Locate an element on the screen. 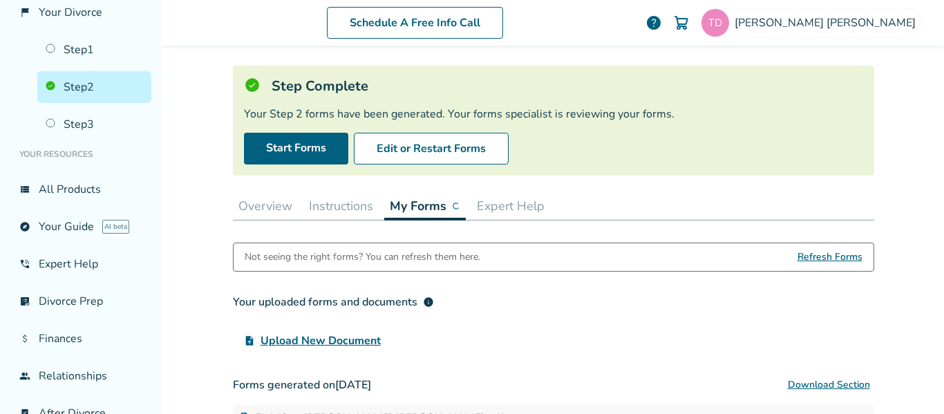 Image resolution: width=944 pixels, height=414 pixels. button: Edit or Restart Forms is located at coordinates (431, 149).